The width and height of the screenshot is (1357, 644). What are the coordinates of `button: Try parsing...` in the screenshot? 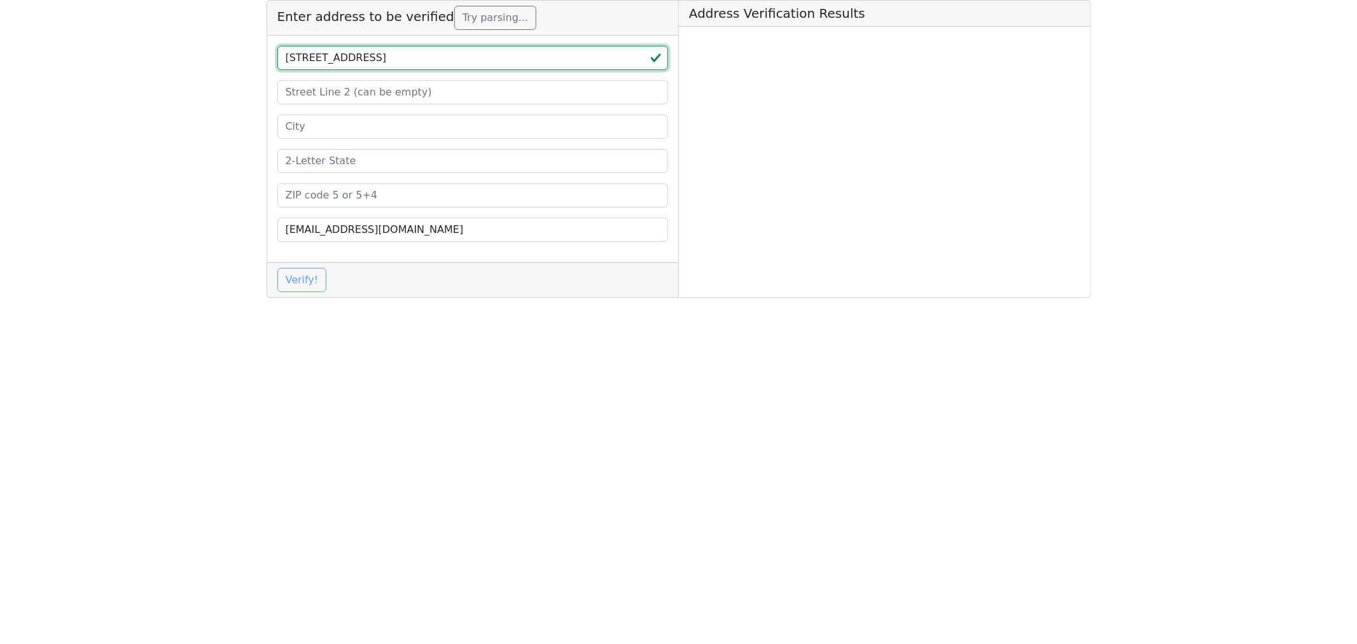 It's located at (495, 18).